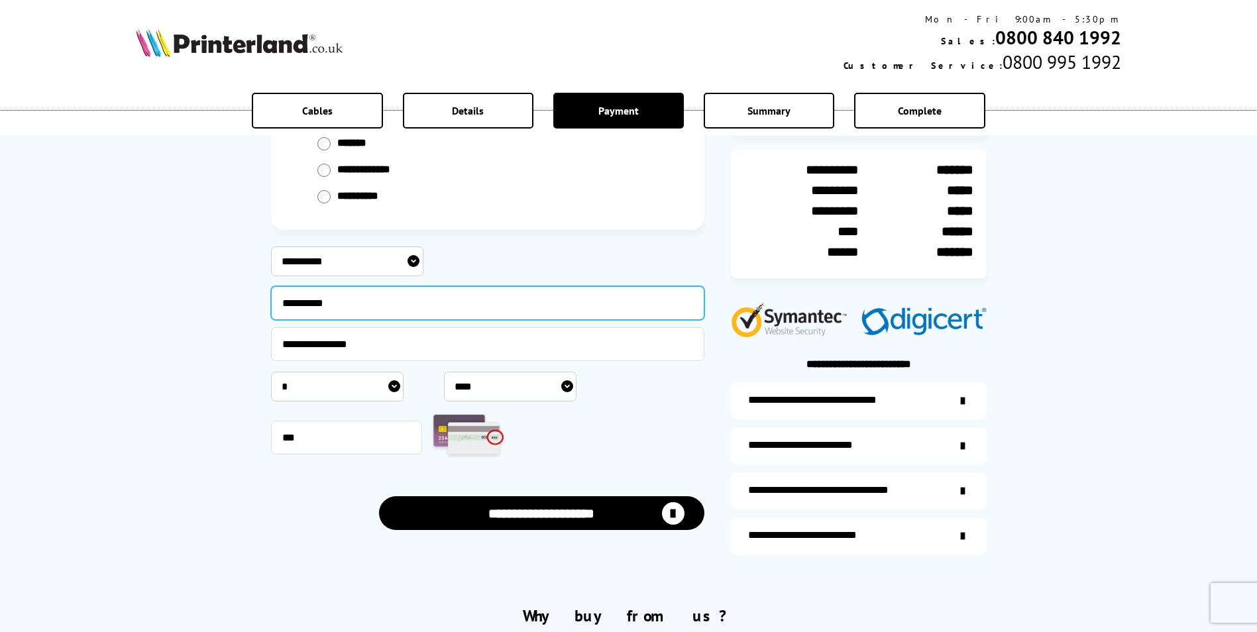 This screenshot has height=632, width=1257. Describe the element at coordinates (239, 42) in the screenshot. I see `img: Printerland Logo` at that location.